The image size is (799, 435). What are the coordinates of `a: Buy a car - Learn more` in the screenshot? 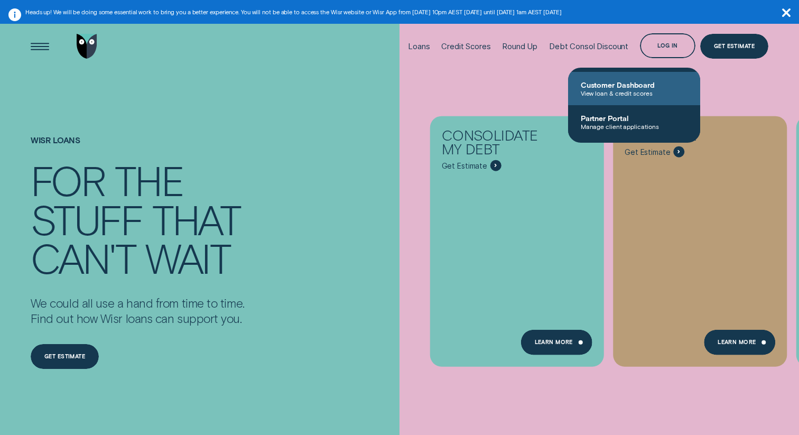 It's located at (700, 238).